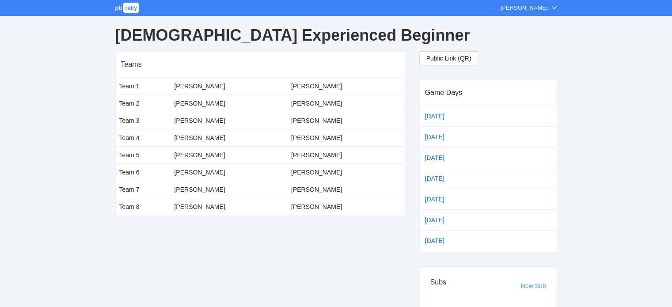 The width and height of the screenshot is (672, 307). I want to click on td: Team 5, so click(143, 155).